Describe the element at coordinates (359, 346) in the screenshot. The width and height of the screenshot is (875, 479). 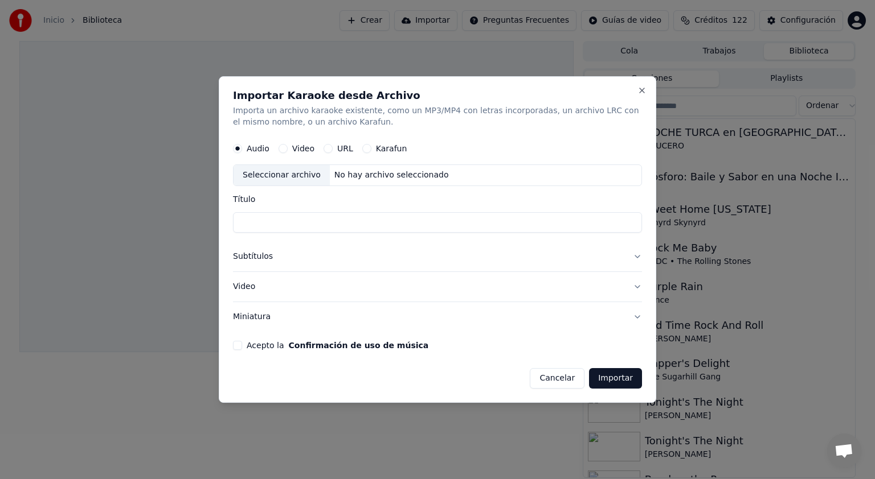
I see `button: Acepto la` at that location.